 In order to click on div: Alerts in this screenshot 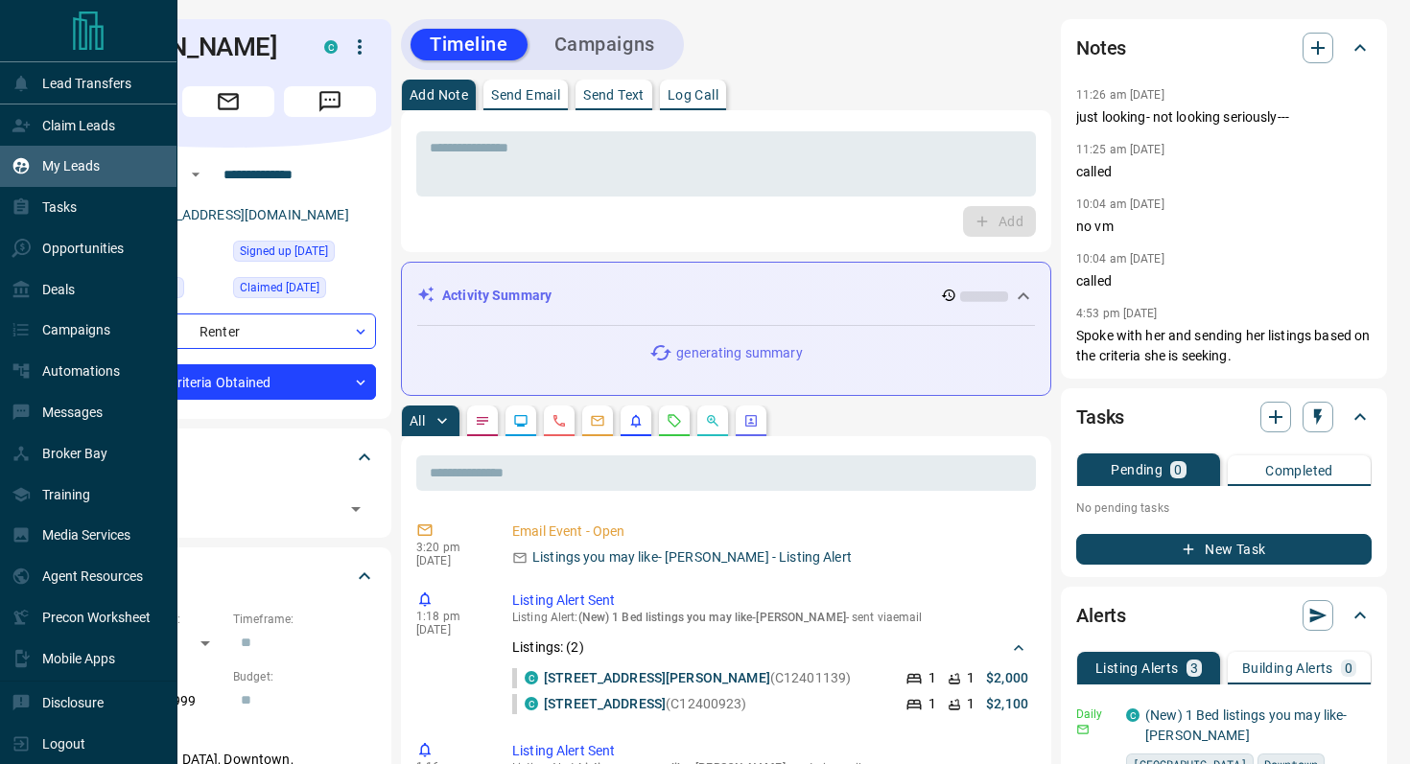, I will do `click(1224, 616)`.